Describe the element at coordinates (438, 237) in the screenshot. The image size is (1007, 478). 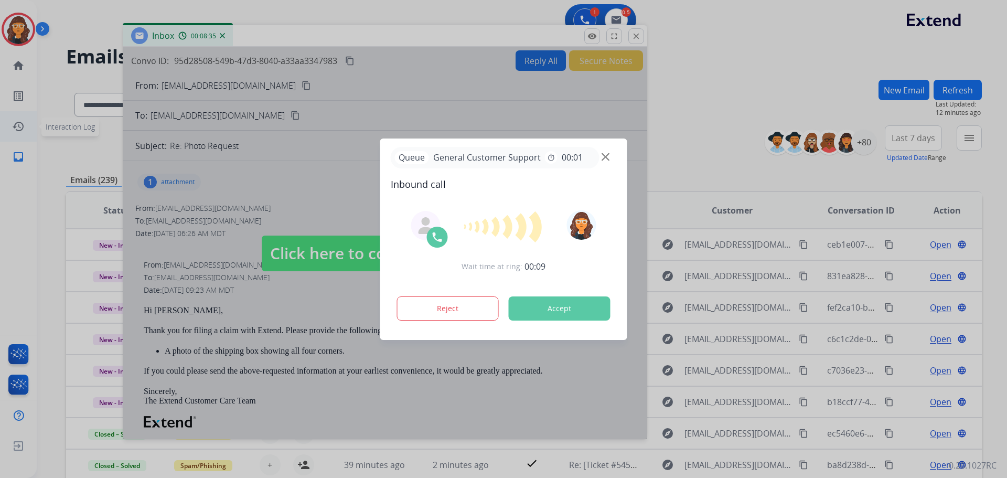
I see `img: call-icon` at that location.